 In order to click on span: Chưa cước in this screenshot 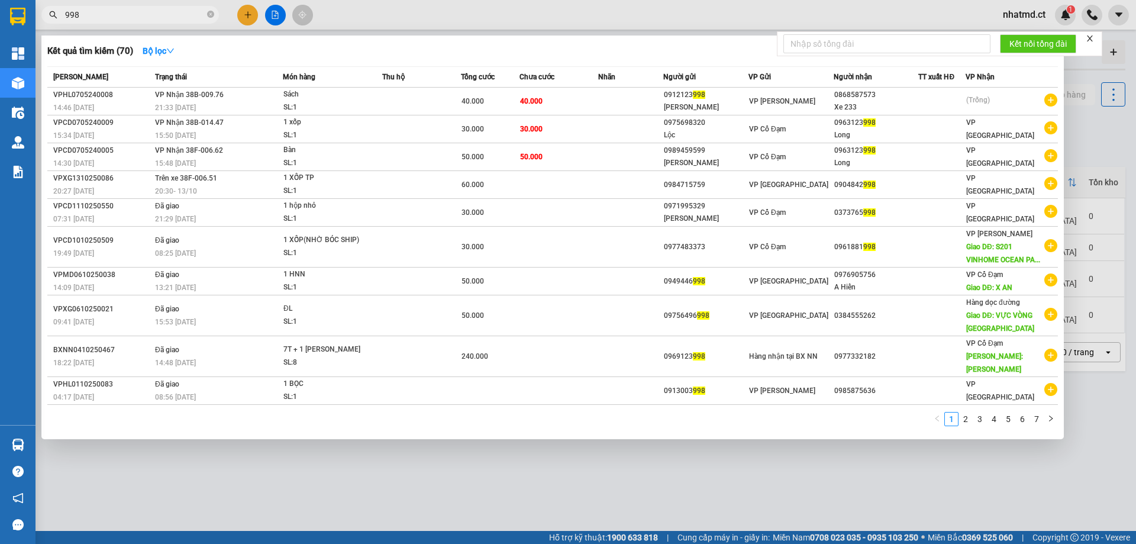, I will do `click(536, 77)`.